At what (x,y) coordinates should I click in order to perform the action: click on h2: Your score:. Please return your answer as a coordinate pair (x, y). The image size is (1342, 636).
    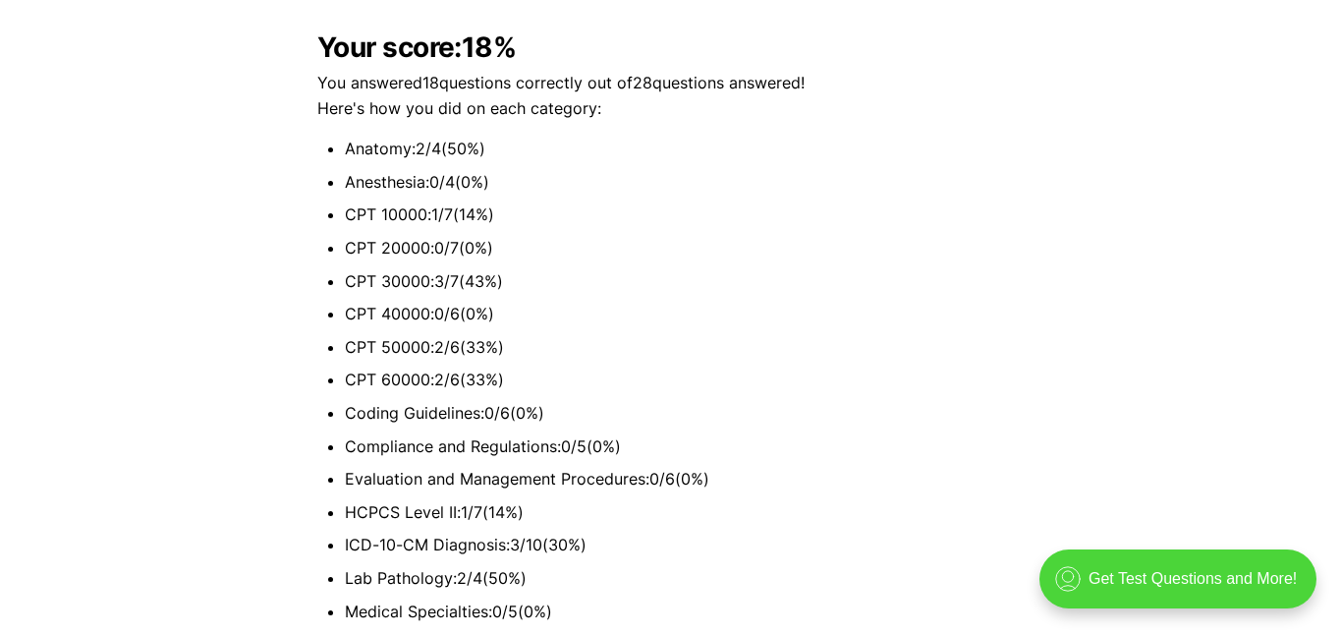
    Looking at the image, I should click on (671, 47).